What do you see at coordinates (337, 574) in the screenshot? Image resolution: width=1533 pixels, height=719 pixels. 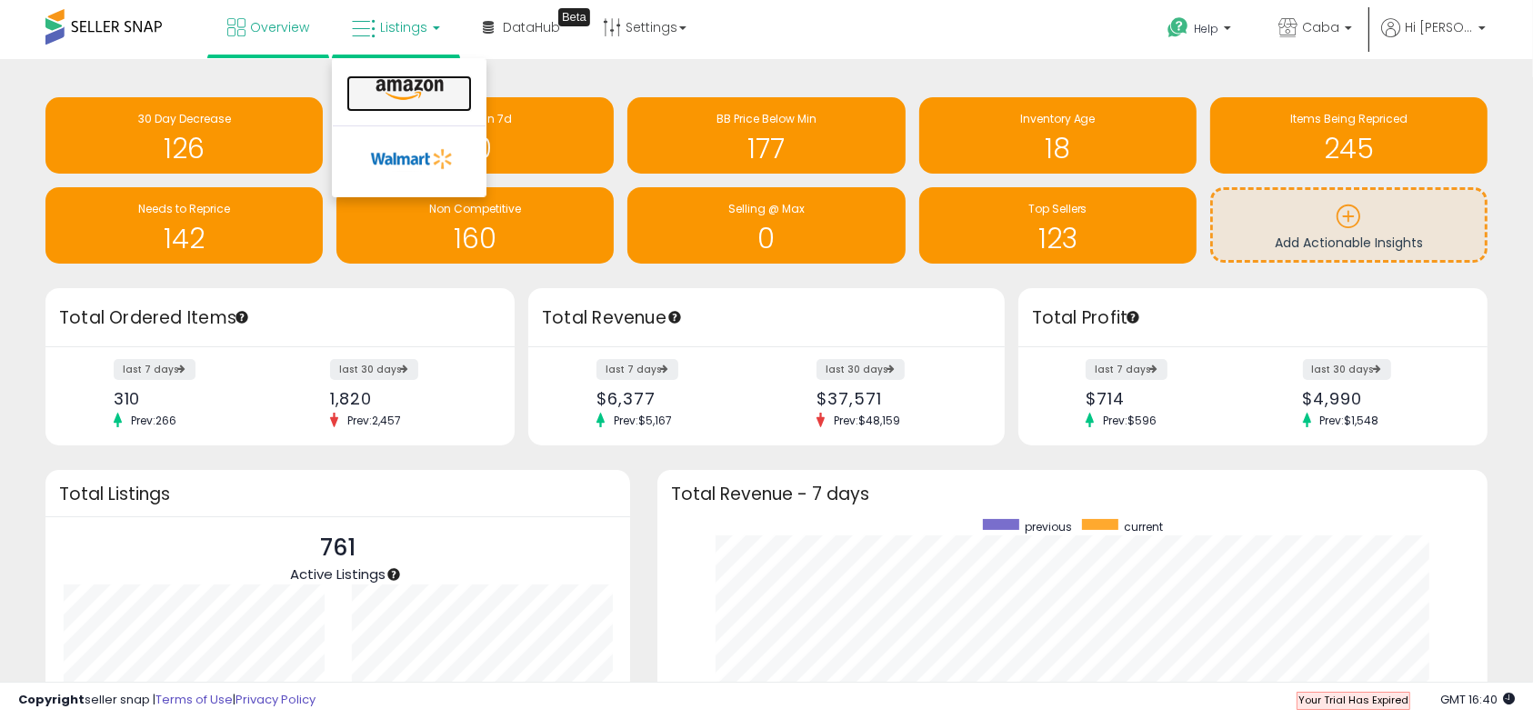 I see `span: Active Listings` at bounding box center [337, 574].